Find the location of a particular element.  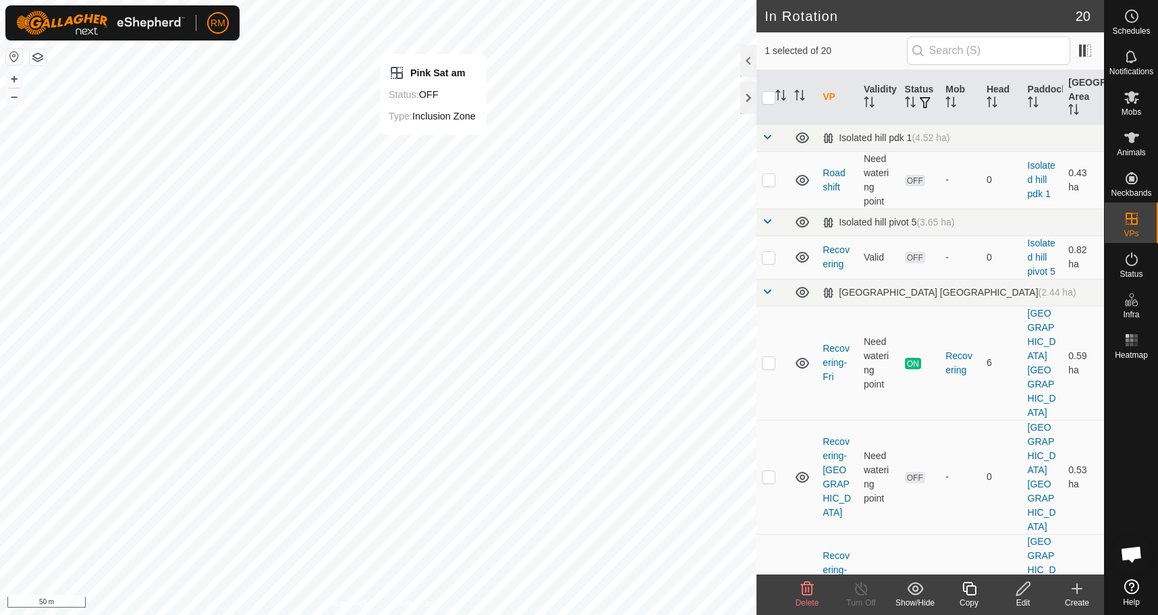

div: Show/Hide is located at coordinates (915, 603).